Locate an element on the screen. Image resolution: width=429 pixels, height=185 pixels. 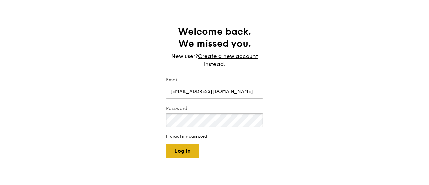
span: instead. is located at coordinates (214, 64).